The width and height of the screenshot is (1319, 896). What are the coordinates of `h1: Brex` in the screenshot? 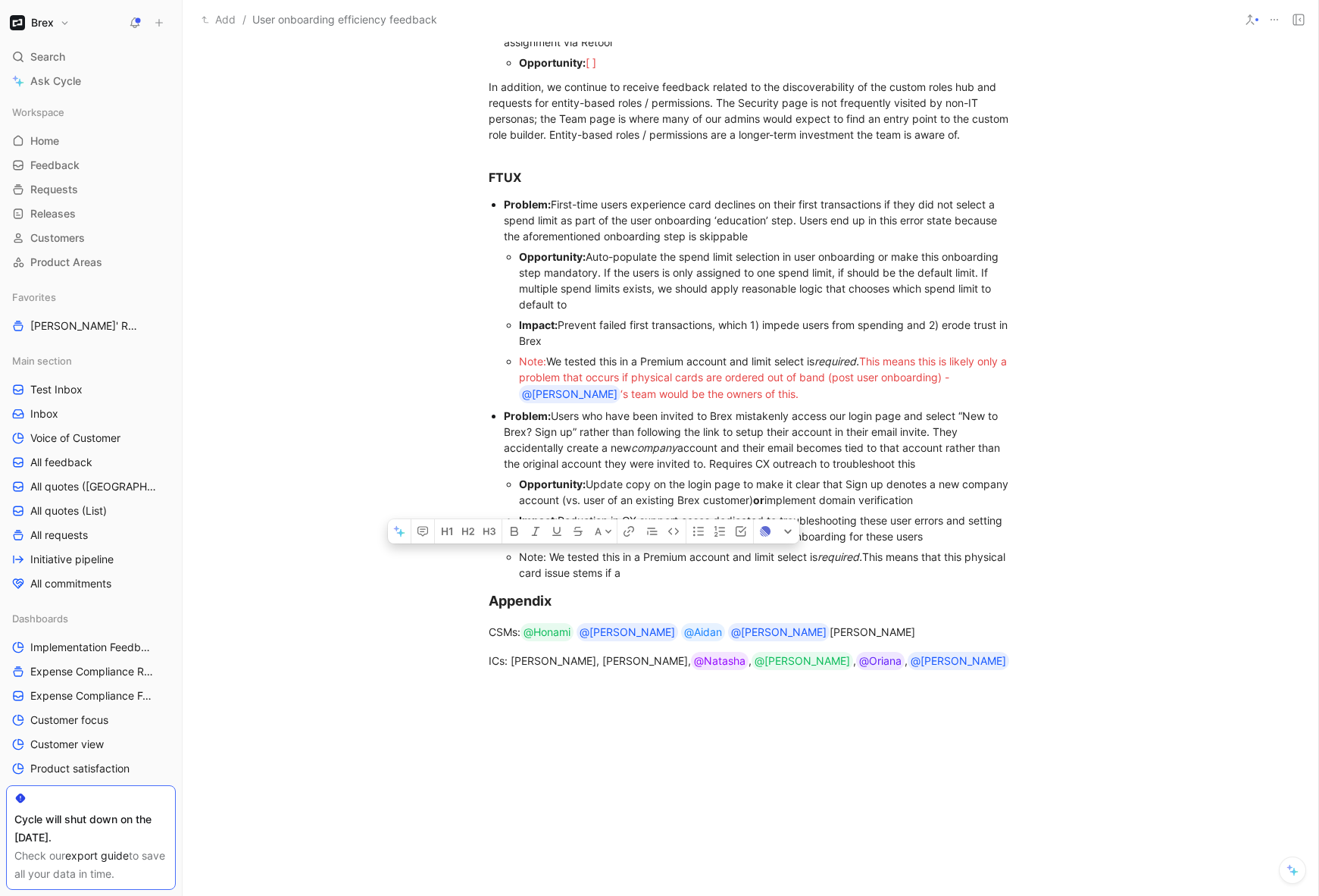 It's located at (43, 22).